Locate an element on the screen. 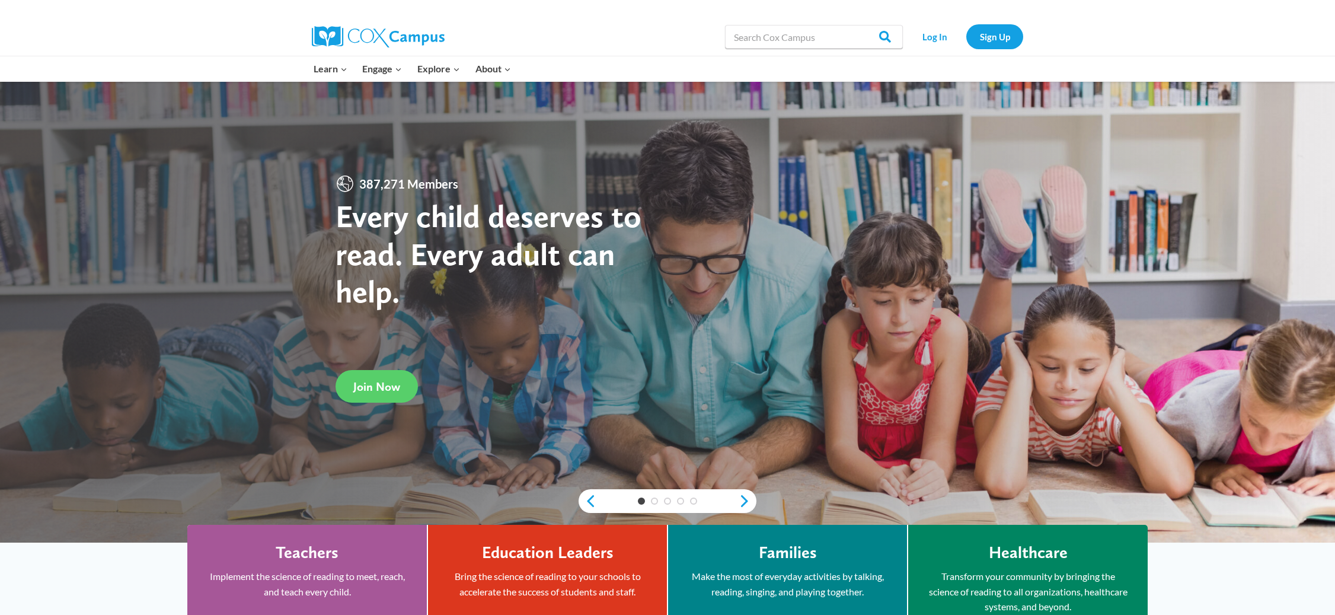 The width and height of the screenshot is (1335, 615). img: Cox Campus is located at coordinates (378, 37).